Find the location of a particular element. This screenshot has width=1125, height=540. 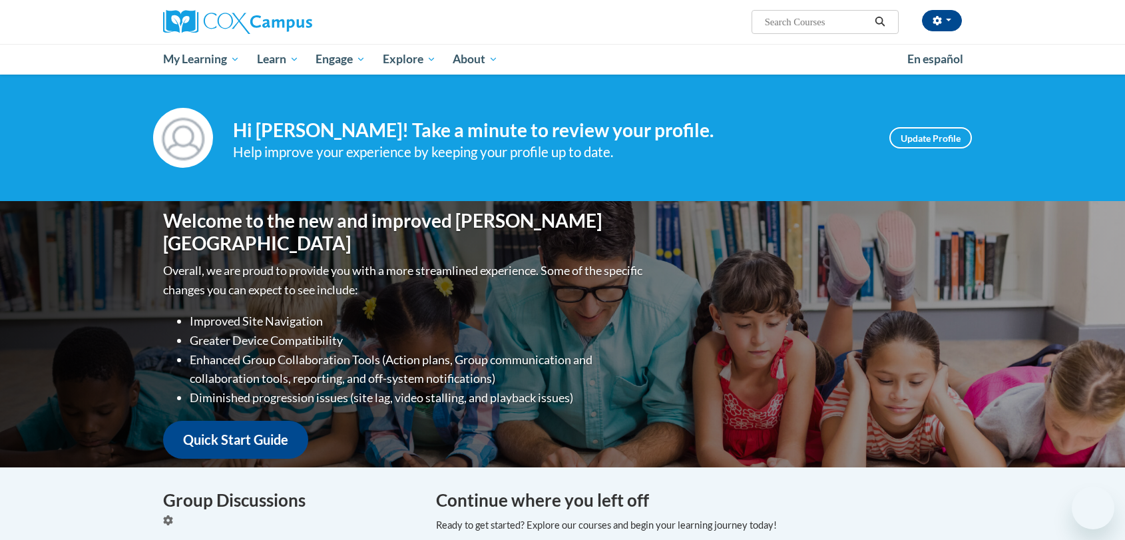

h4: Group Discussions is located at coordinates (290, 500).